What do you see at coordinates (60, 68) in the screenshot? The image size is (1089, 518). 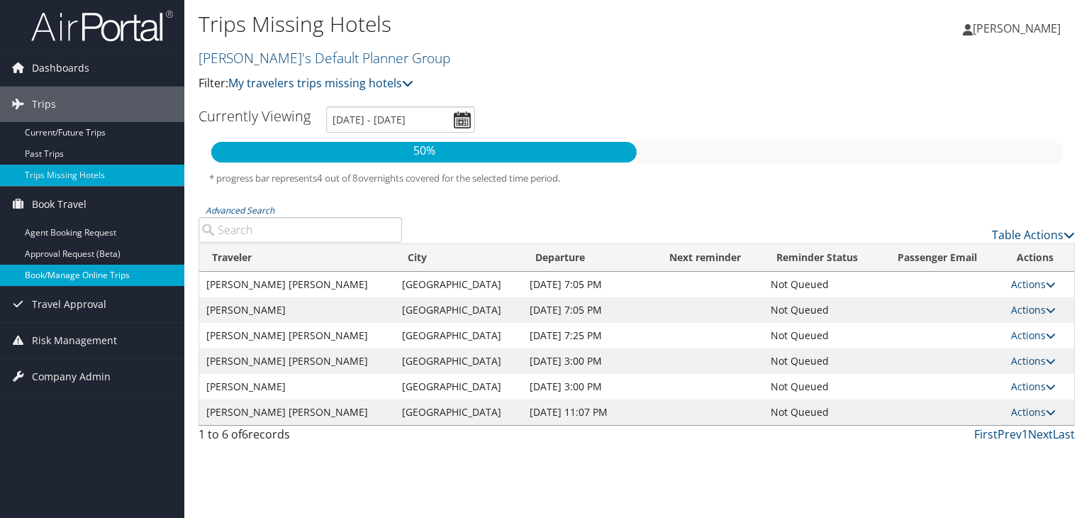 I see `span: Dashboards` at bounding box center [60, 68].